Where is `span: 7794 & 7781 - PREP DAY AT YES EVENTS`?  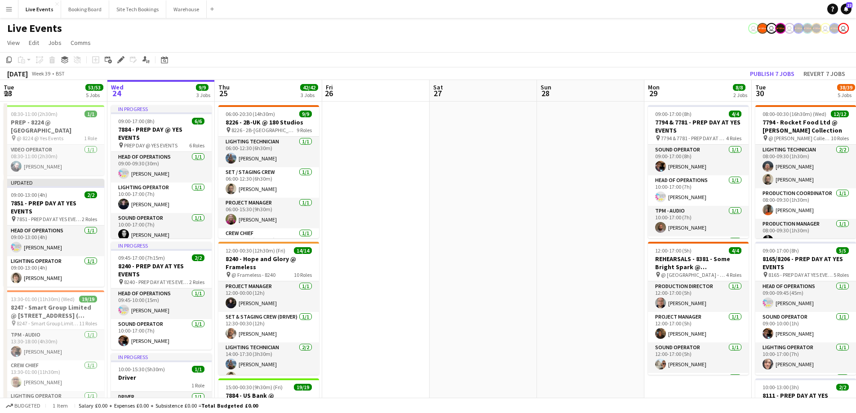 span: 7794 & 7781 - PREP DAY AT YES EVENTS is located at coordinates (694, 138).